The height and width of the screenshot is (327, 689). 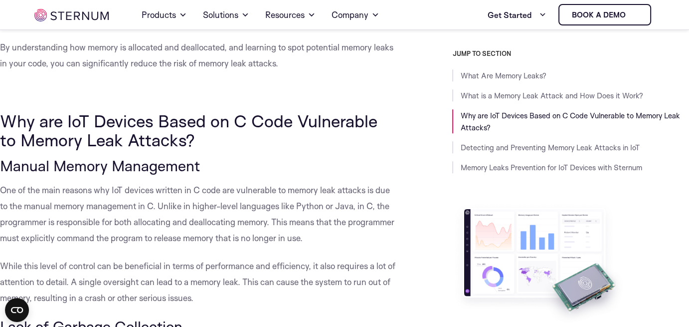 What do you see at coordinates (540, 263) in the screenshot?
I see `img: Take Sternum for a Test Drive with a Free Evaluation Kit` at bounding box center [540, 263].